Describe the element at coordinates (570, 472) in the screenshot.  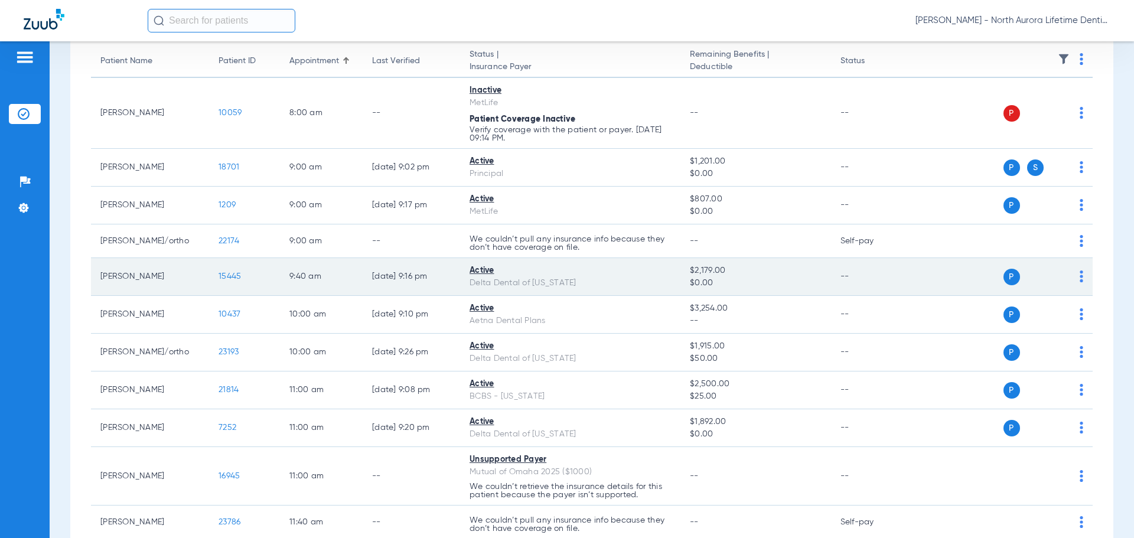
I see `div: Mutual of Omaha 2025 ($1000)` at that location.